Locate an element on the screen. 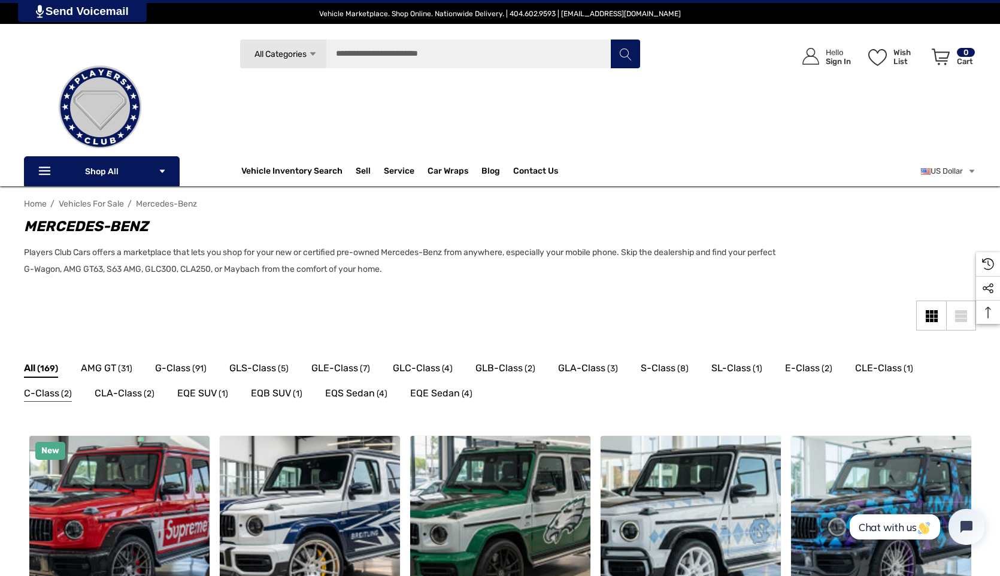 This screenshot has width=1000, height=576. p: Cart is located at coordinates (966, 61).